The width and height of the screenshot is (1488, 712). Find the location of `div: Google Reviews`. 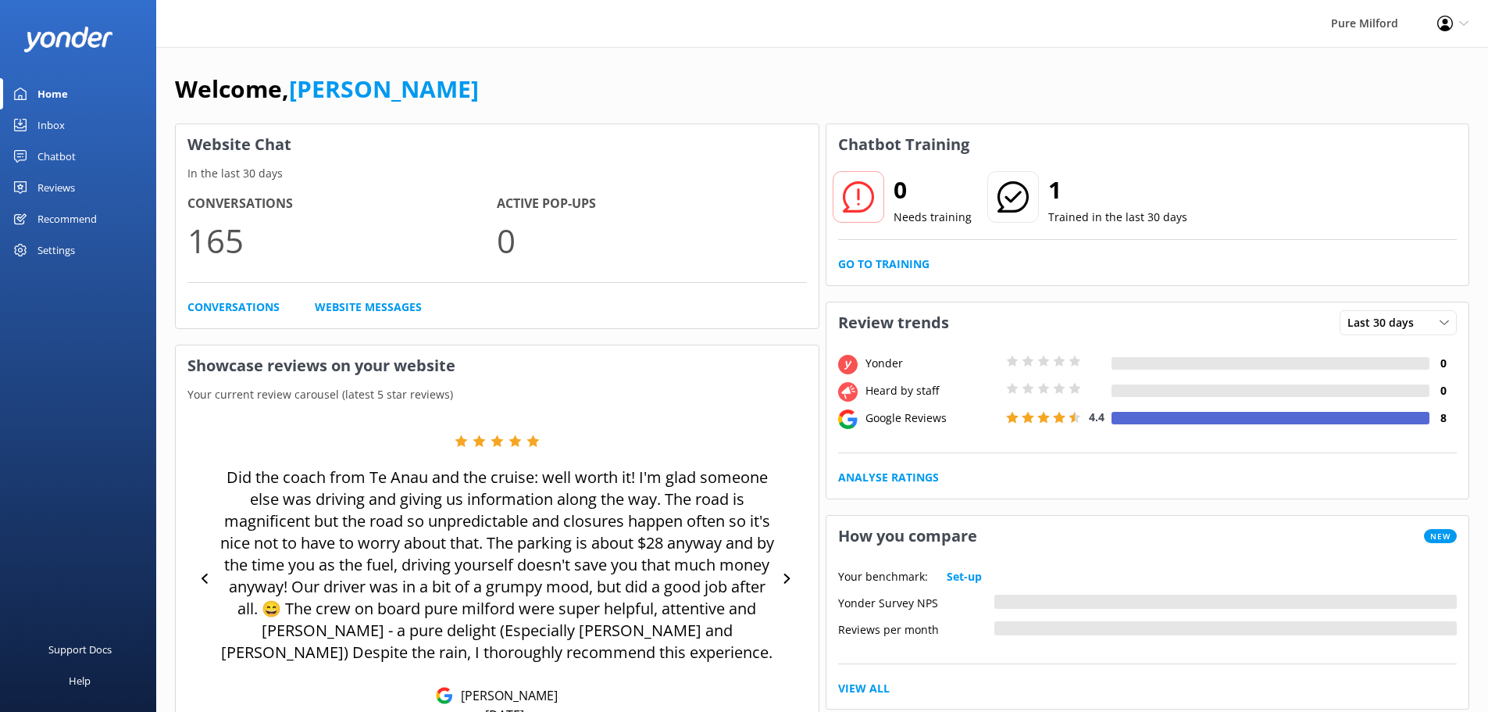

div: Google Reviews is located at coordinates (932, 418).